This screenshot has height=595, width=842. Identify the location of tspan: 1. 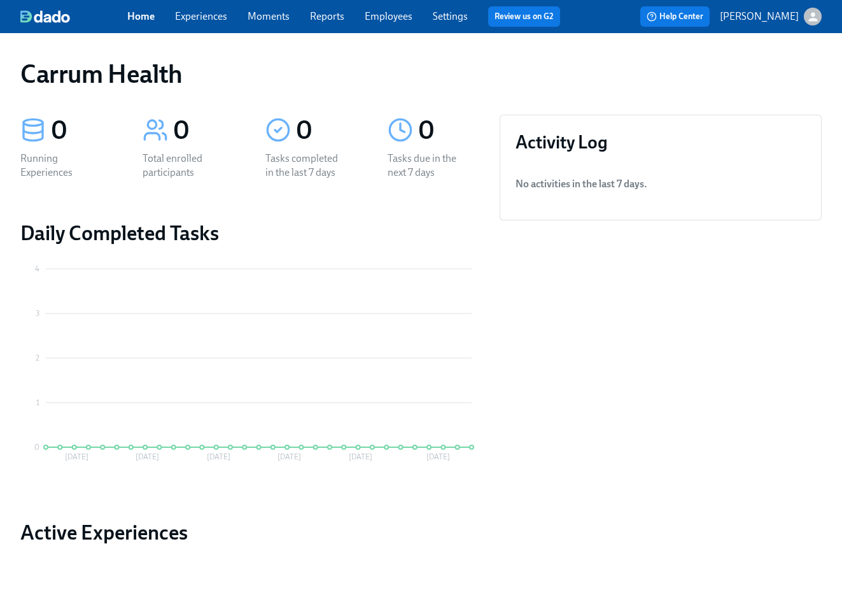
(38, 402).